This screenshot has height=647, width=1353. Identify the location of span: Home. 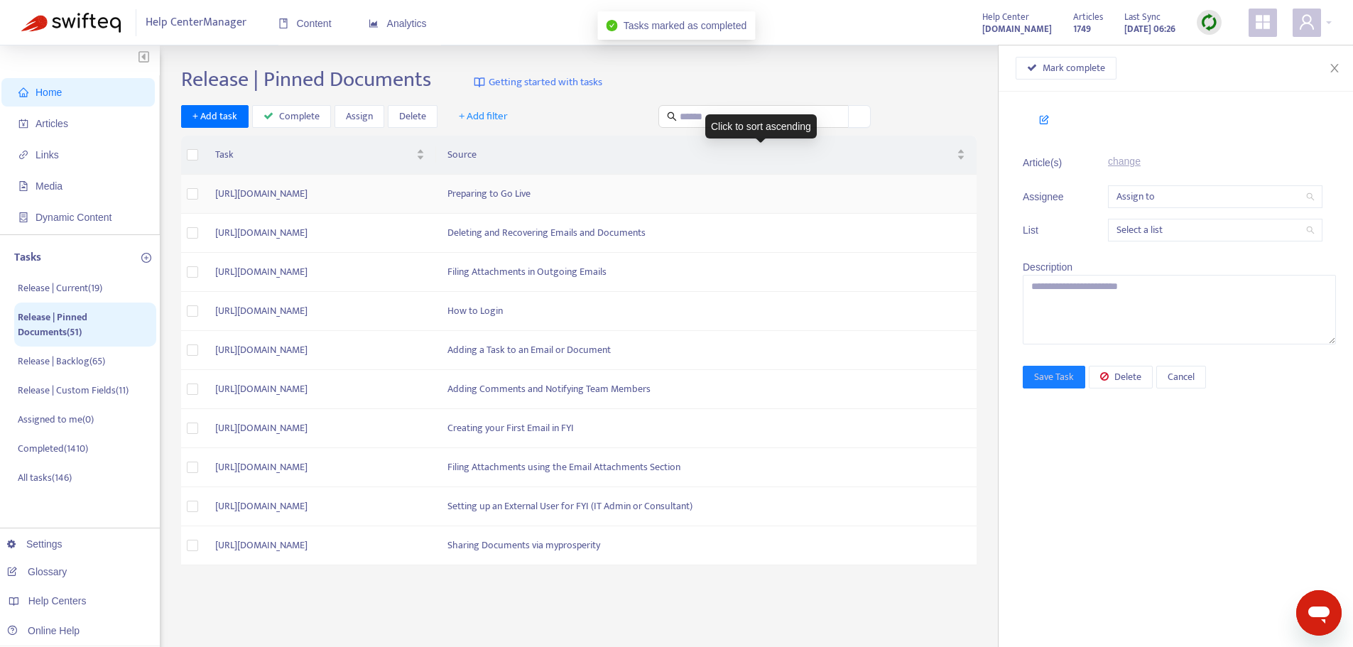
(48, 92).